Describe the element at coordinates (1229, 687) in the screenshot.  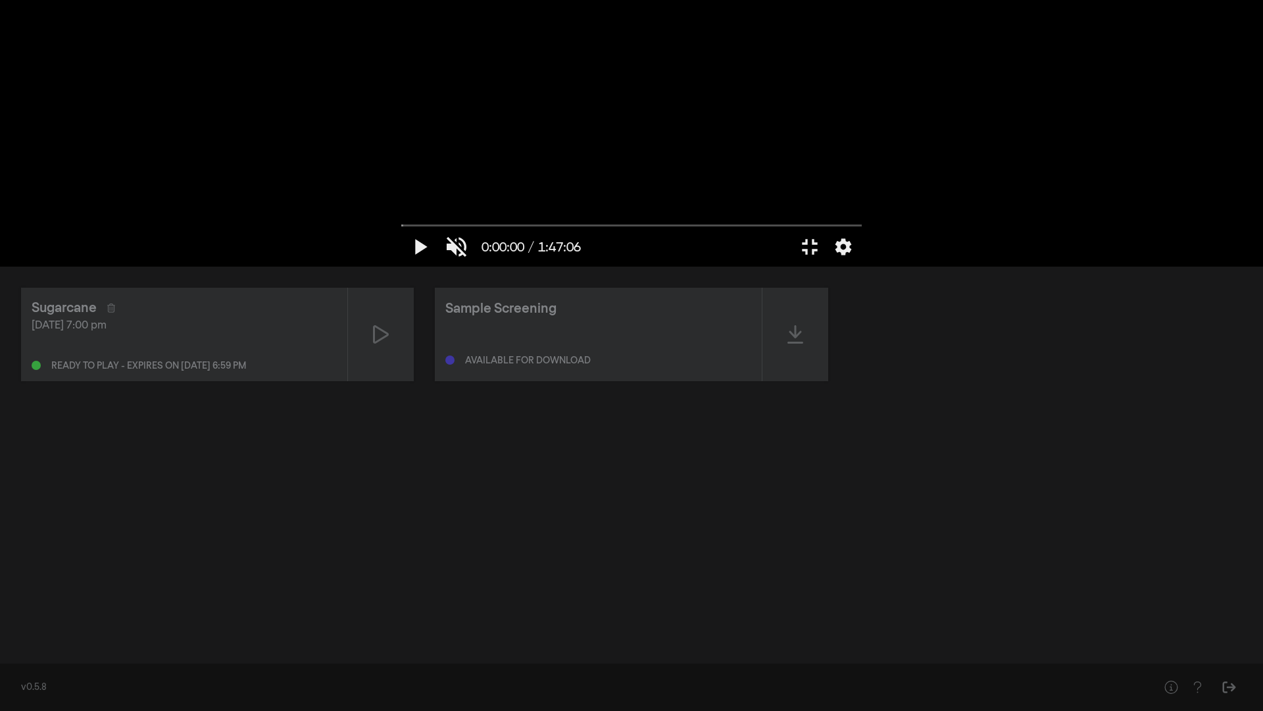
I see `button: Sign Out` at that location.